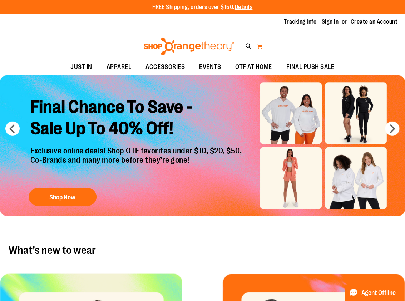  Describe the element at coordinates (244, 7) in the screenshot. I see `a: Details` at that location.